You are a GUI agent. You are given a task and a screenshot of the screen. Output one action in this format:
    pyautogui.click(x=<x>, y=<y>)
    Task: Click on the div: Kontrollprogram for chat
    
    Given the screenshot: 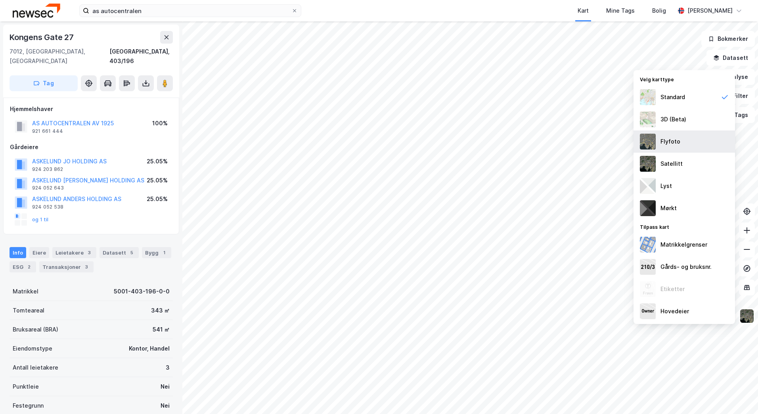 What is the action you would take?
    pyautogui.click(x=738, y=395)
    